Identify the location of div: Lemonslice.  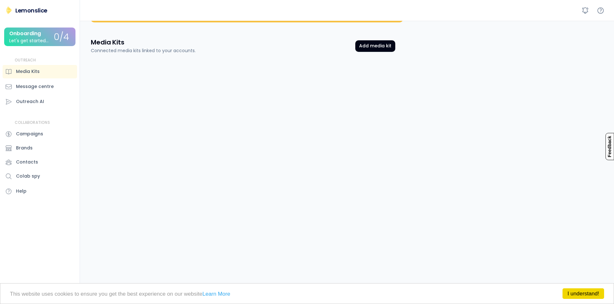
(31, 10).